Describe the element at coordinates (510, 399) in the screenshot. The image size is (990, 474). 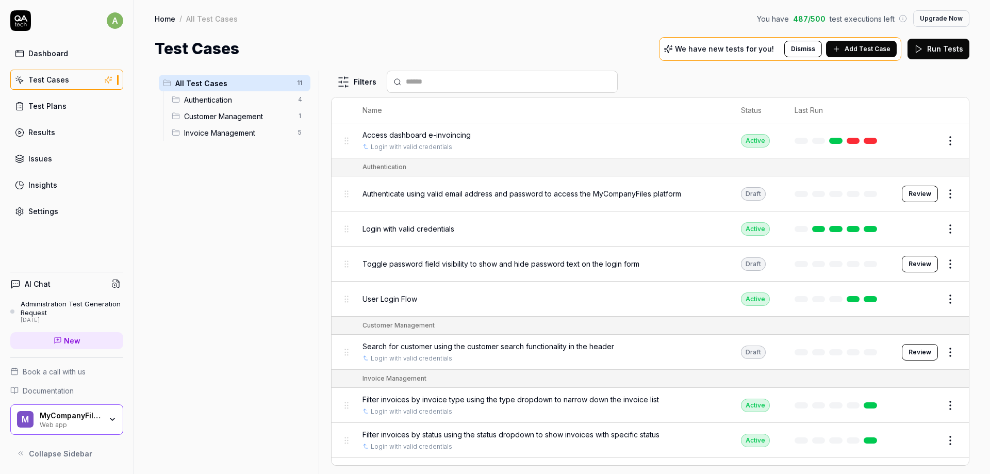
I see `span: Filter invoices by invoice type using the type dropdown to narrow down the invoice list` at that location.